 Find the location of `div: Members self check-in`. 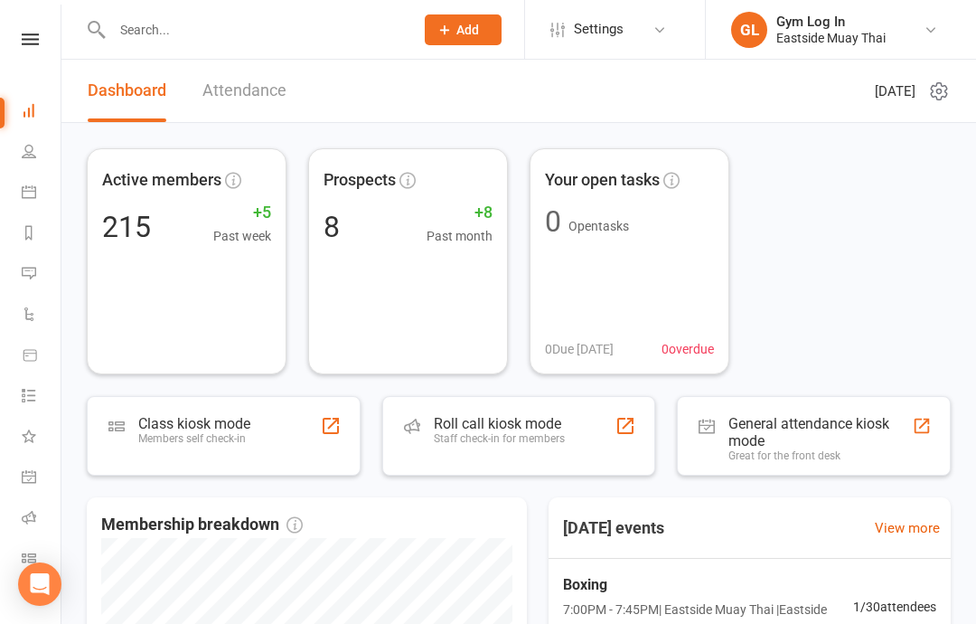

div: Members self check-in is located at coordinates (194, 438).